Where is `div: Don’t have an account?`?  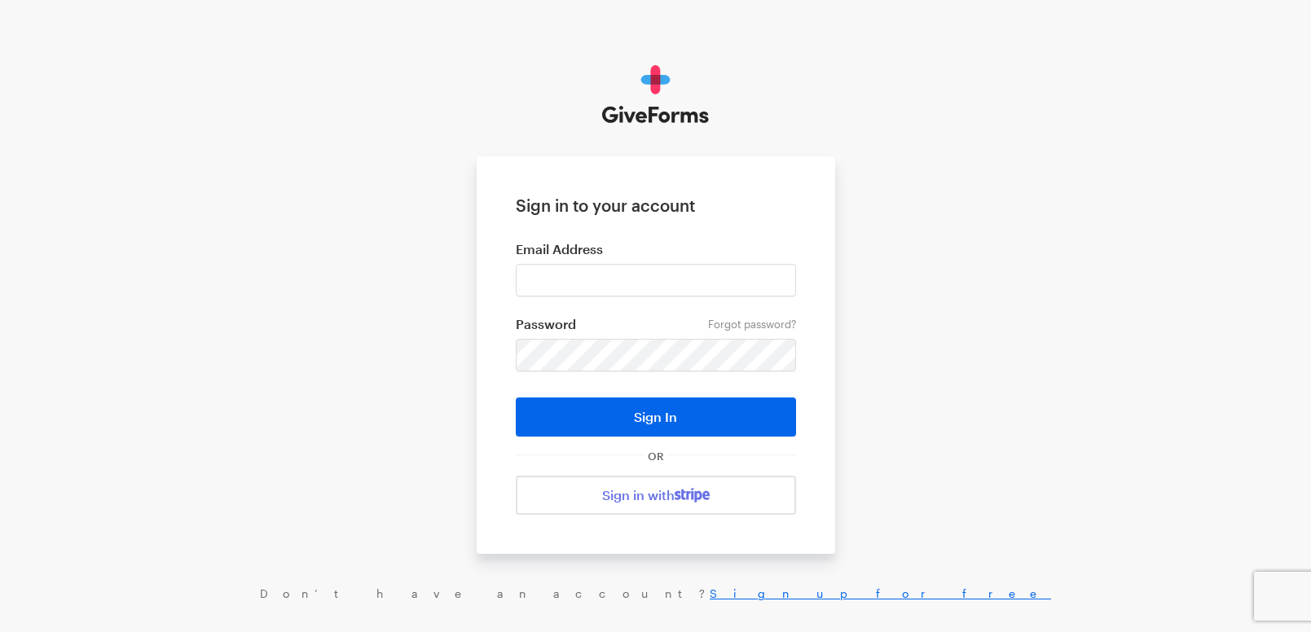
div: Don’t have an account? is located at coordinates (655, 594).